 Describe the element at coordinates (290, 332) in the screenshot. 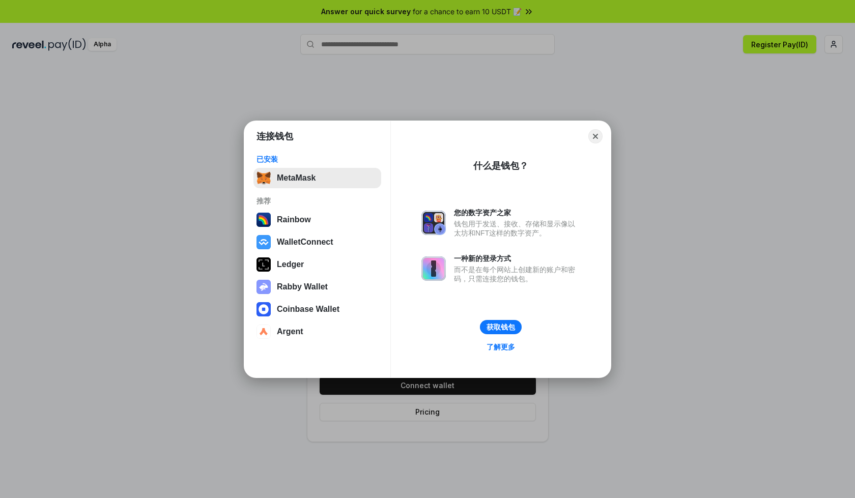

I see `div: Argent` at that location.